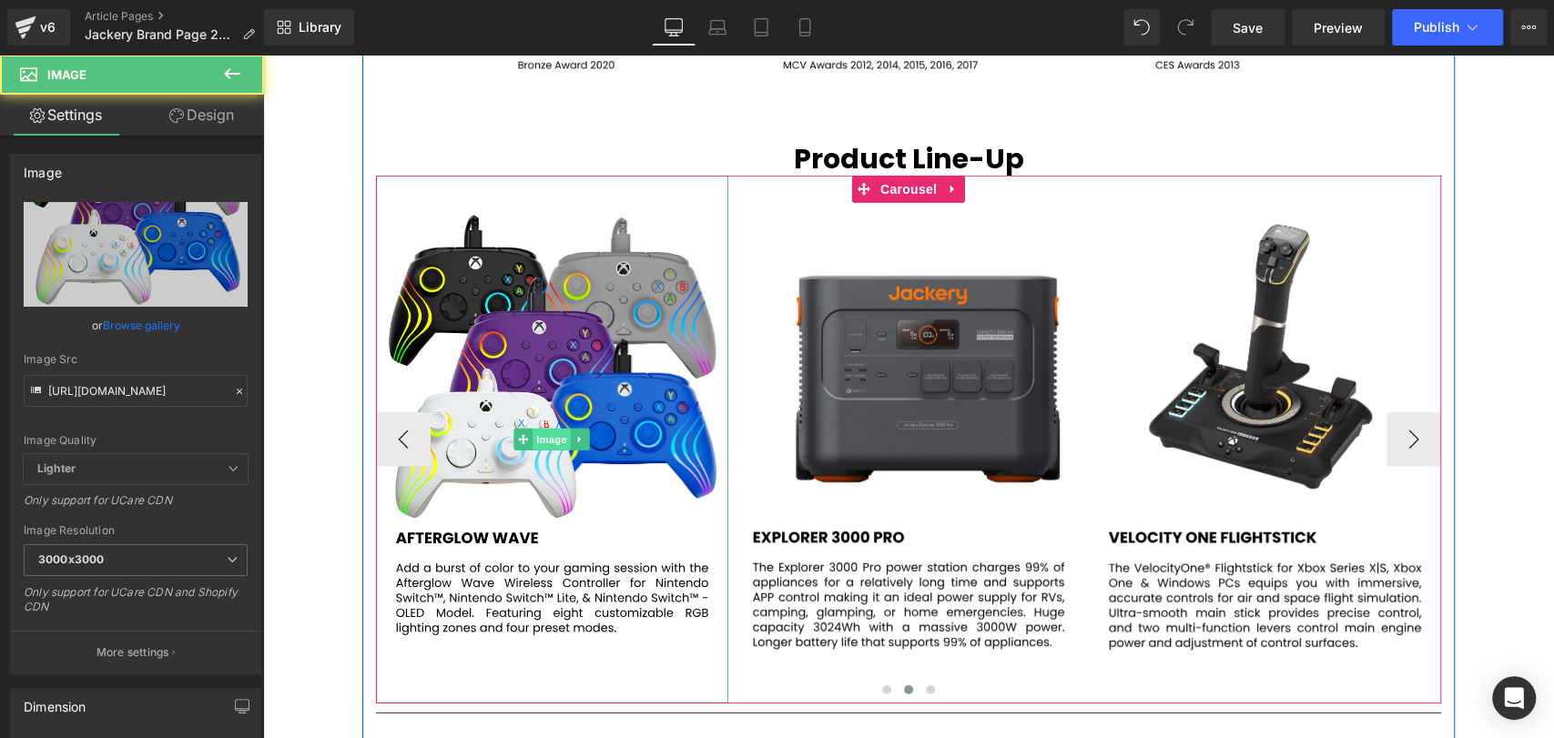  What do you see at coordinates (71, 559) in the screenshot?
I see `b: 3000x3000` at bounding box center [71, 559].